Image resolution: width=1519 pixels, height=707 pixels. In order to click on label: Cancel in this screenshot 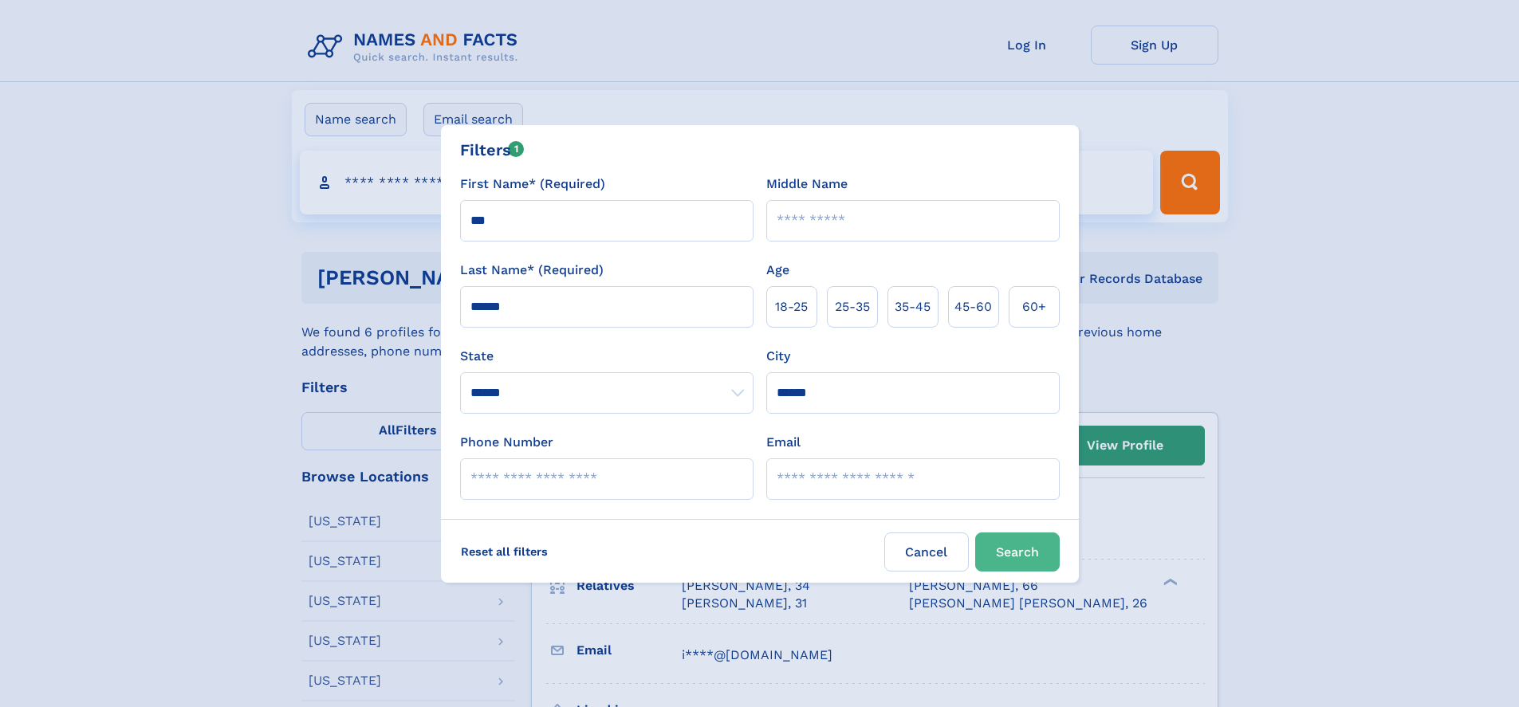, I will do `click(926, 552)`.